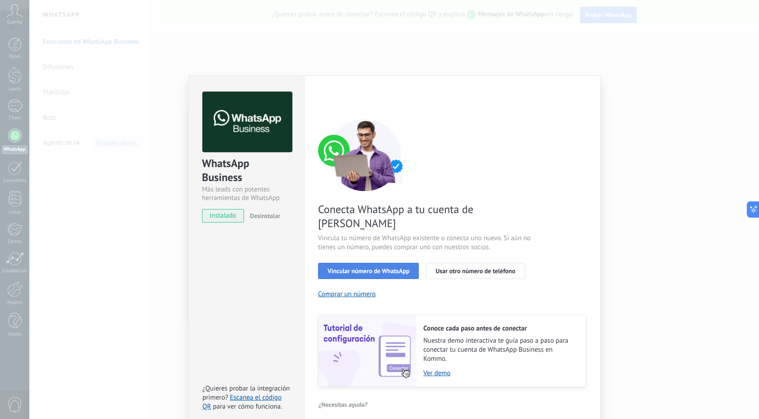 The image size is (759, 419). Describe the element at coordinates (500, 373) in the screenshot. I see `a: Ver demo` at that location.